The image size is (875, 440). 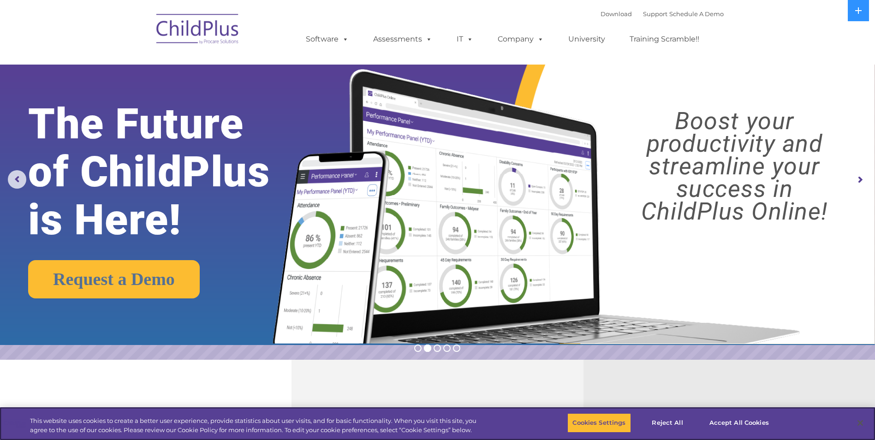 I want to click on a: Assessments, so click(x=403, y=39).